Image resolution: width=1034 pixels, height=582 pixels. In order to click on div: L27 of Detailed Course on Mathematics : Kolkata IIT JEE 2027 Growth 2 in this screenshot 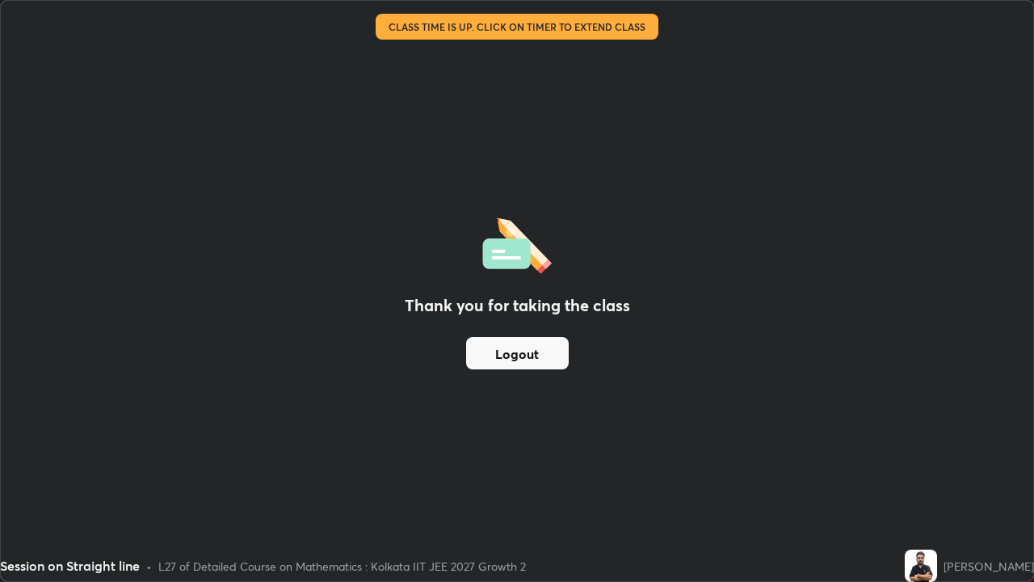, I will do `click(342, 565)`.